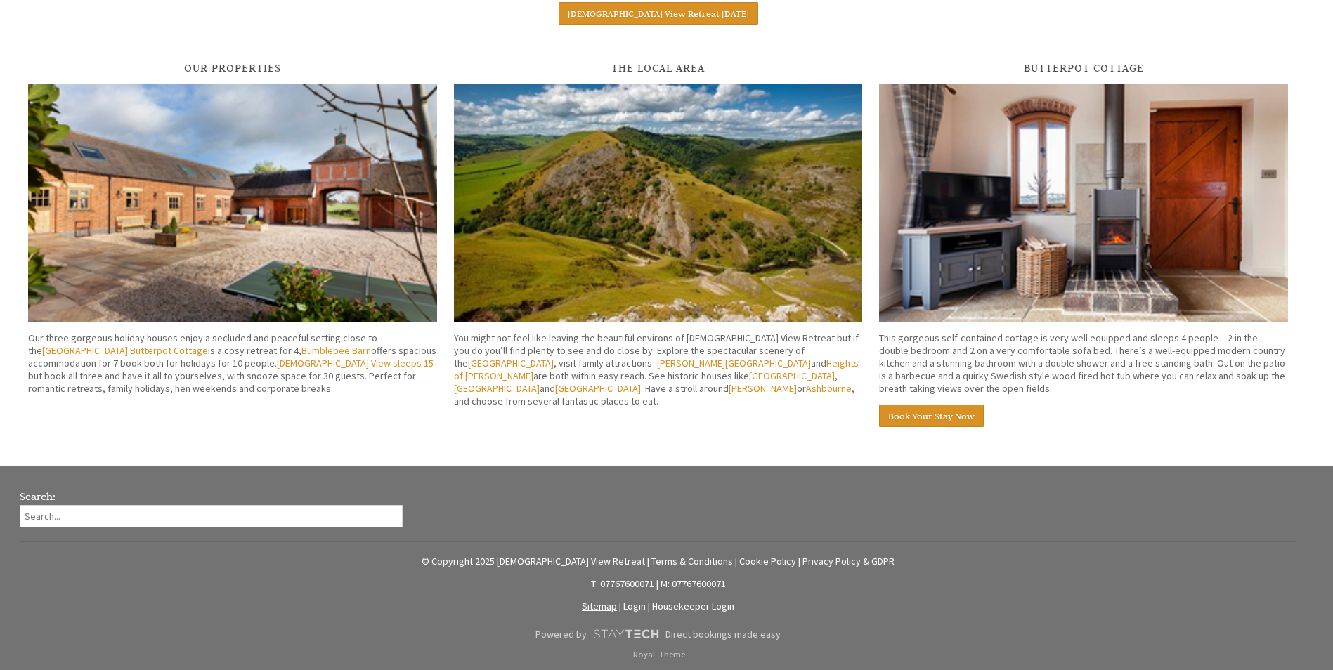  What do you see at coordinates (692, 562) in the screenshot?
I see `a: Terms & Conditions` at bounding box center [692, 562].